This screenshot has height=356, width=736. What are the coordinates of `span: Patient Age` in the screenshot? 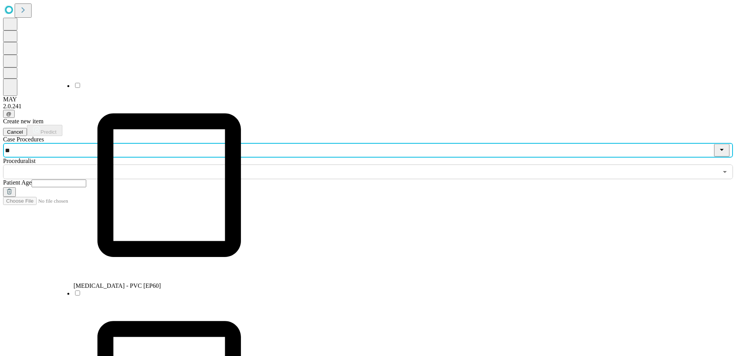 It's located at (17, 182).